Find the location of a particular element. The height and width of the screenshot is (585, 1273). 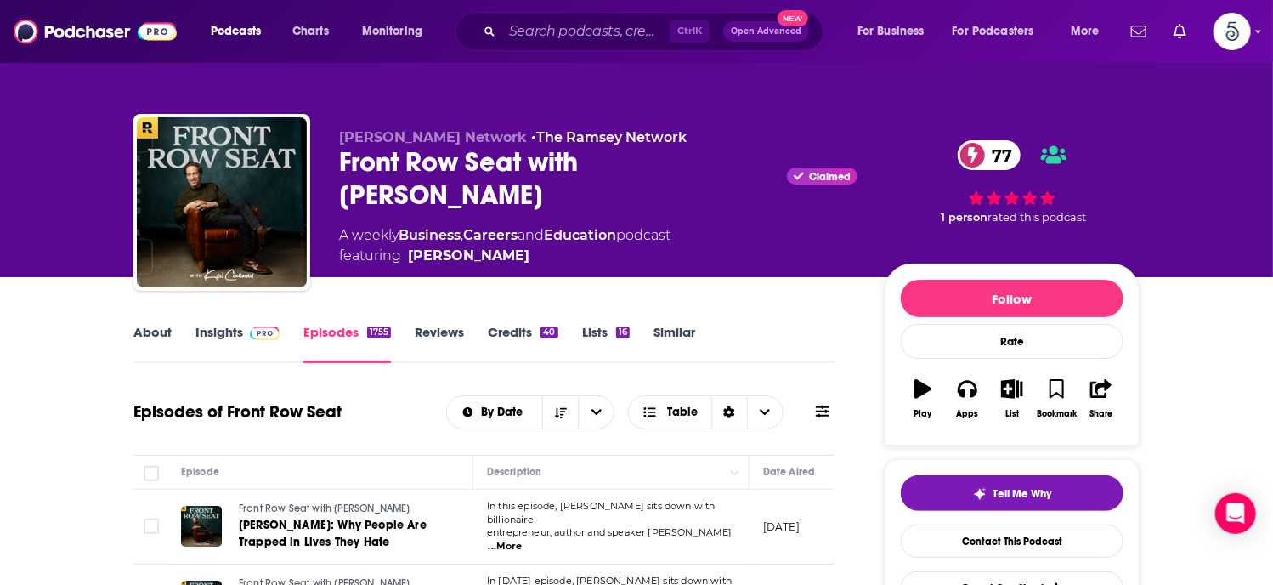

div: Bookmark is located at coordinates (1056, 414).